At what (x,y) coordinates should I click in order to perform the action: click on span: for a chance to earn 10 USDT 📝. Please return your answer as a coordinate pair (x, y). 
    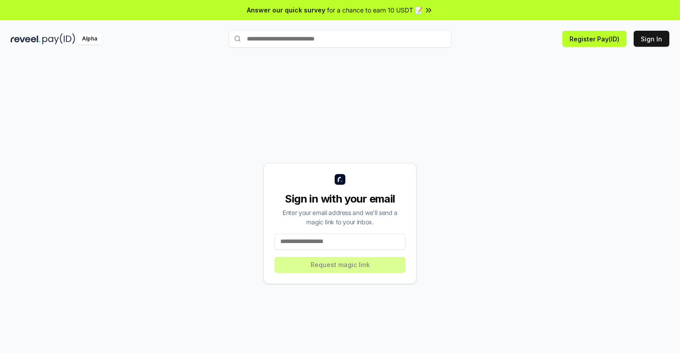
    Looking at the image, I should click on (375, 10).